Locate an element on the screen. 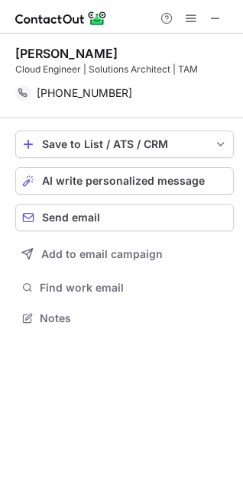  button: AI write personalized message is located at coordinates (124, 181).